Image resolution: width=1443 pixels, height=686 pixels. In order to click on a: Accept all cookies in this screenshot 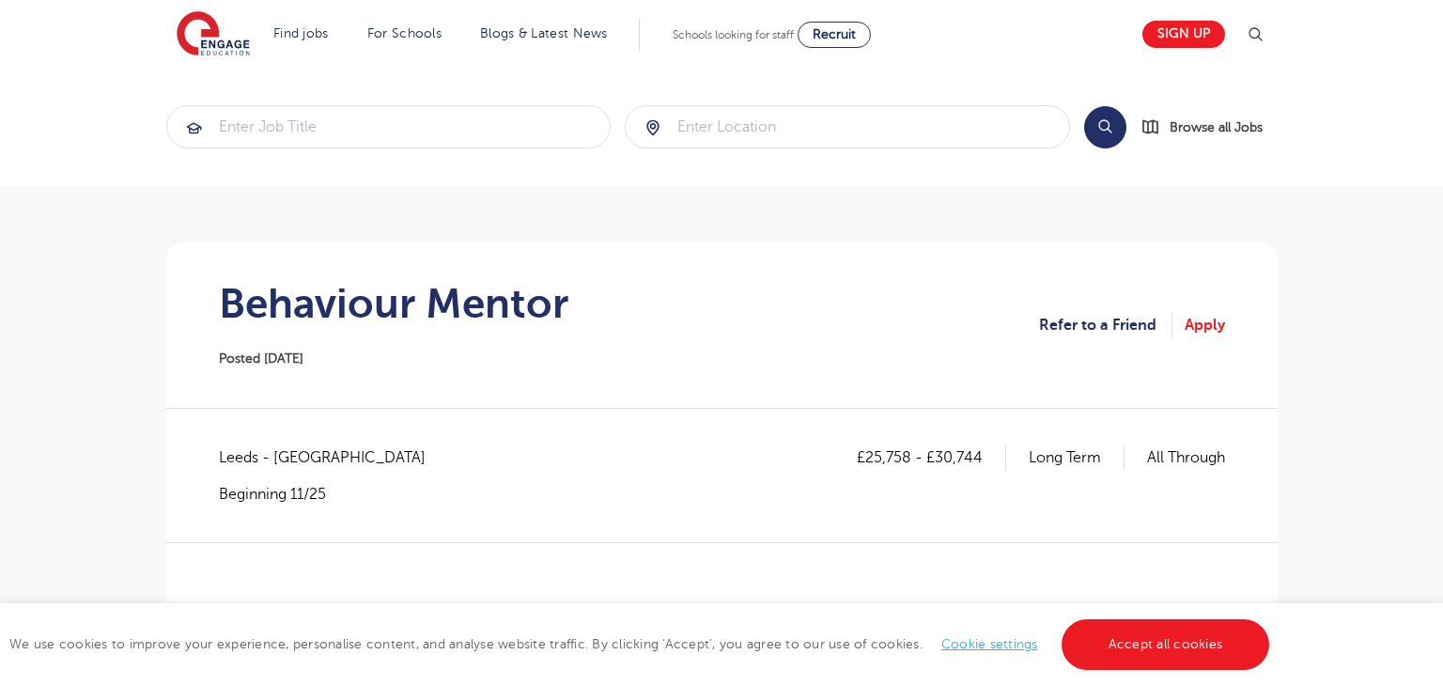, I will do `click(1166, 644)`.